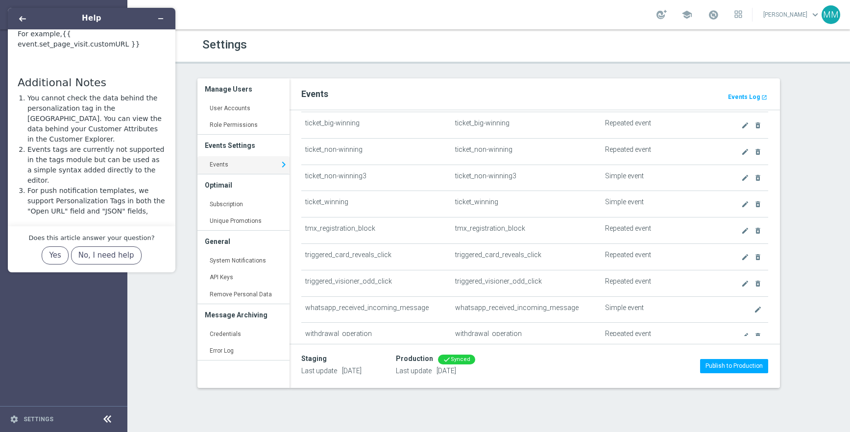 This screenshot has height=432, width=850. Describe the element at coordinates (92, 39) in the screenshot. I see `p: For example,` at that location.